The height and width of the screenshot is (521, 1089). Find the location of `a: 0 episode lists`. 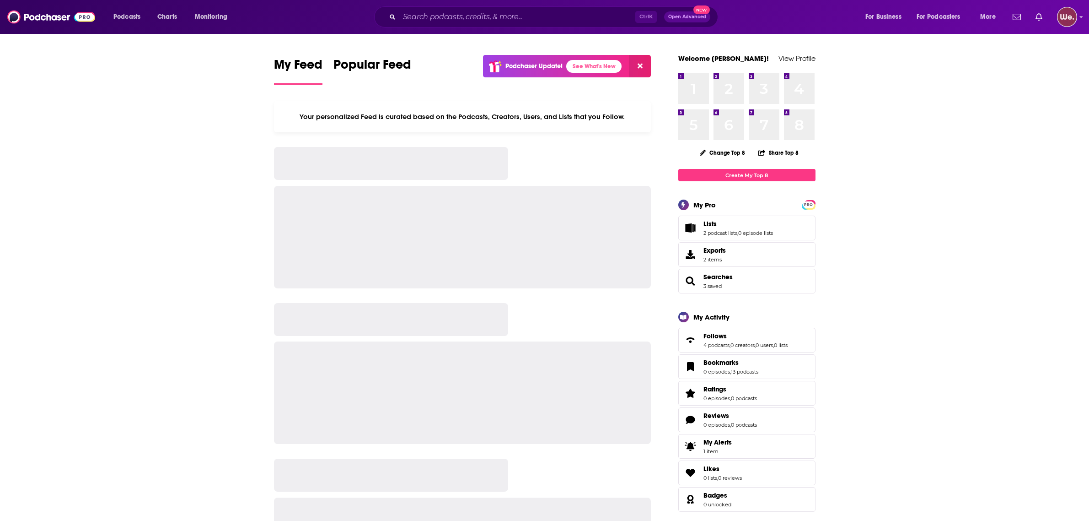

a: 0 episode lists is located at coordinates (756, 233).